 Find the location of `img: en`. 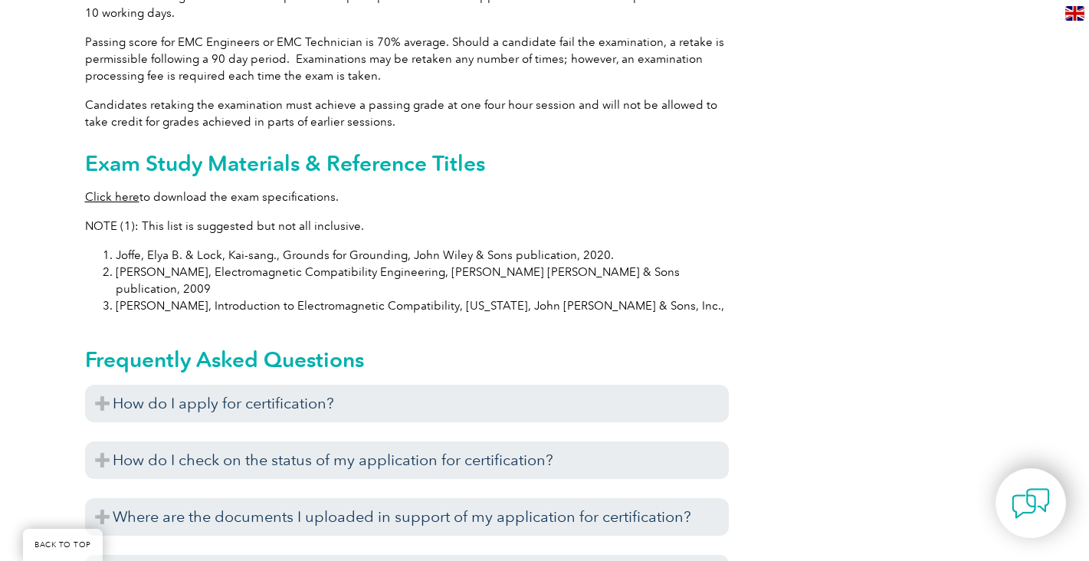

img: en is located at coordinates (1075, 13).